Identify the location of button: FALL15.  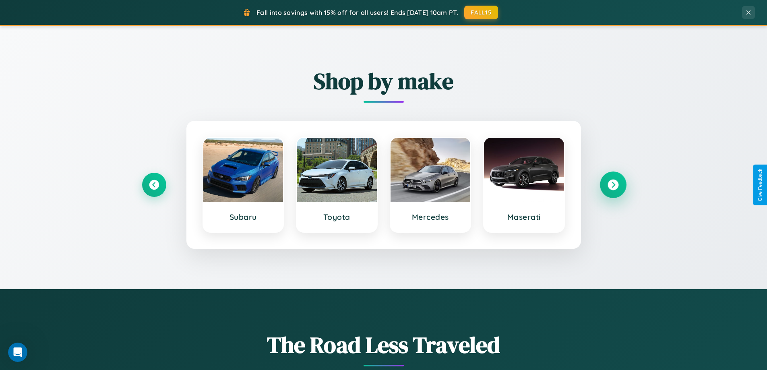
(481, 12).